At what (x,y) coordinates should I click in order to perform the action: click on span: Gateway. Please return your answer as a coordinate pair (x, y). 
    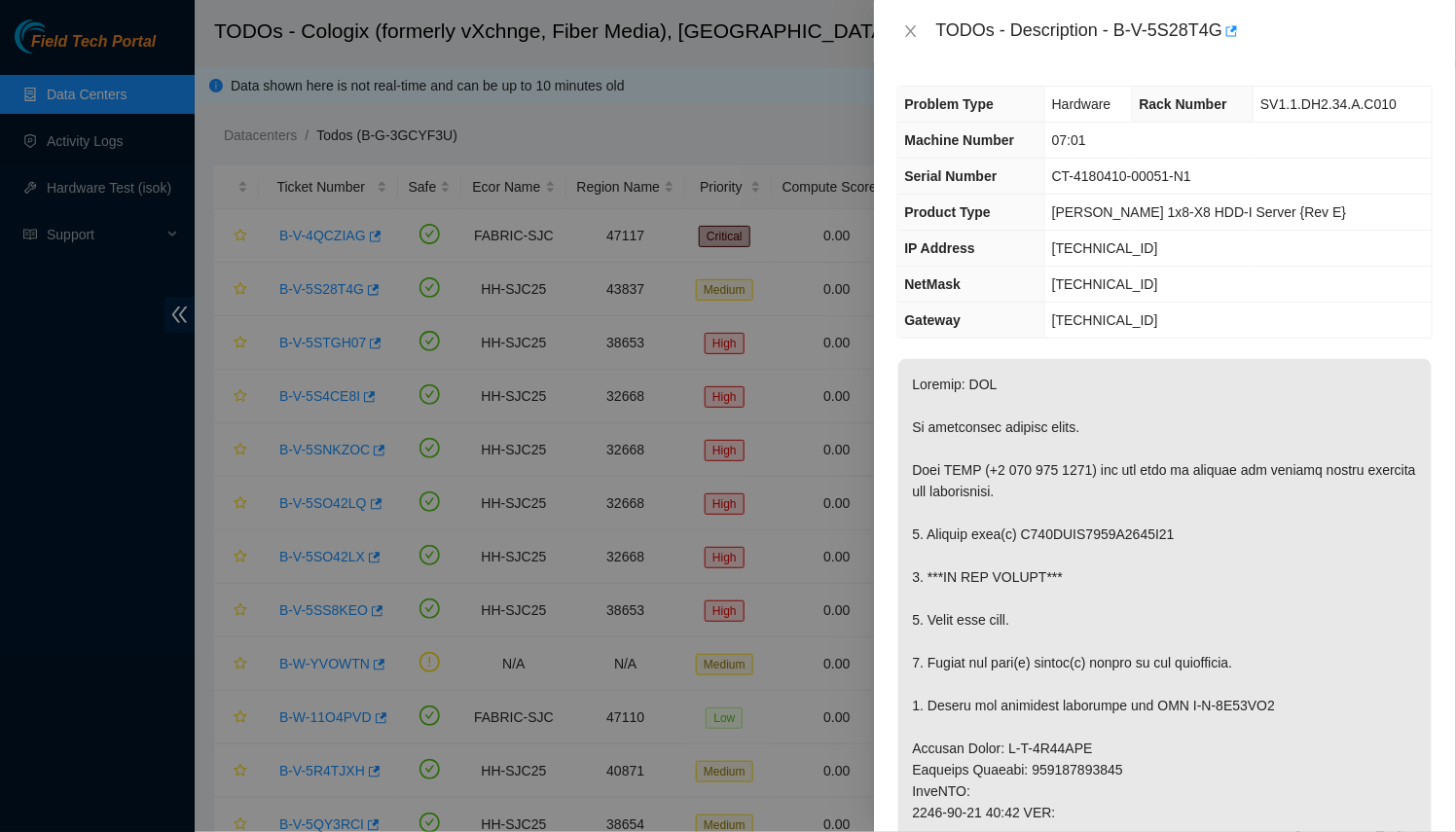
    Looking at the image, I should click on (934, 321).